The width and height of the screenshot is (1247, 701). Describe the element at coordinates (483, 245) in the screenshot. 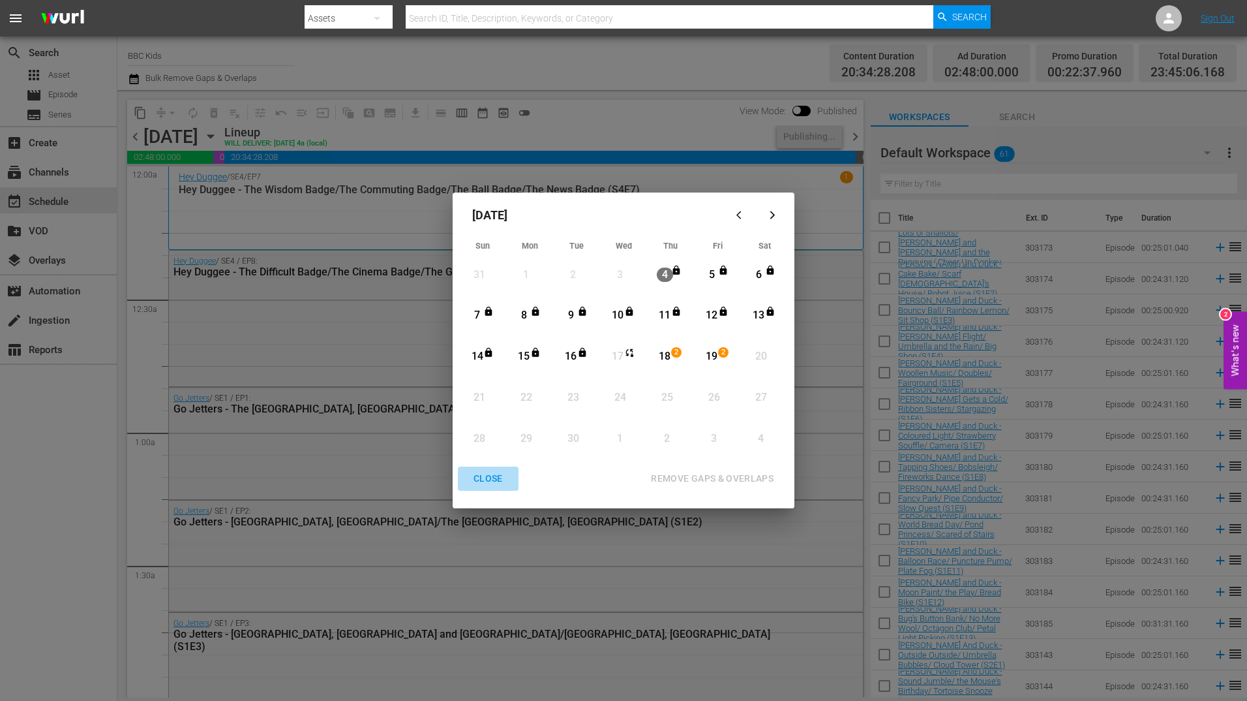

I see `span: Sun` at that location.